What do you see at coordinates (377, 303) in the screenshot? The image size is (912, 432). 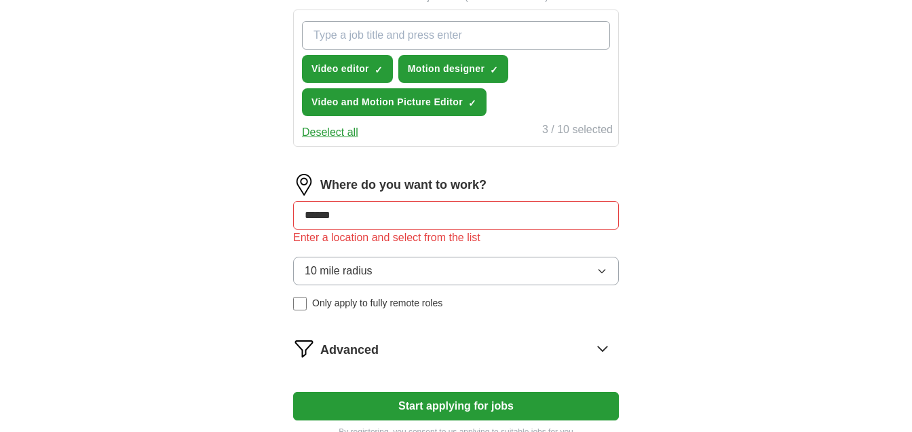 I see `span: Only apply to fully remote roles` at bounding box center [377, 303].